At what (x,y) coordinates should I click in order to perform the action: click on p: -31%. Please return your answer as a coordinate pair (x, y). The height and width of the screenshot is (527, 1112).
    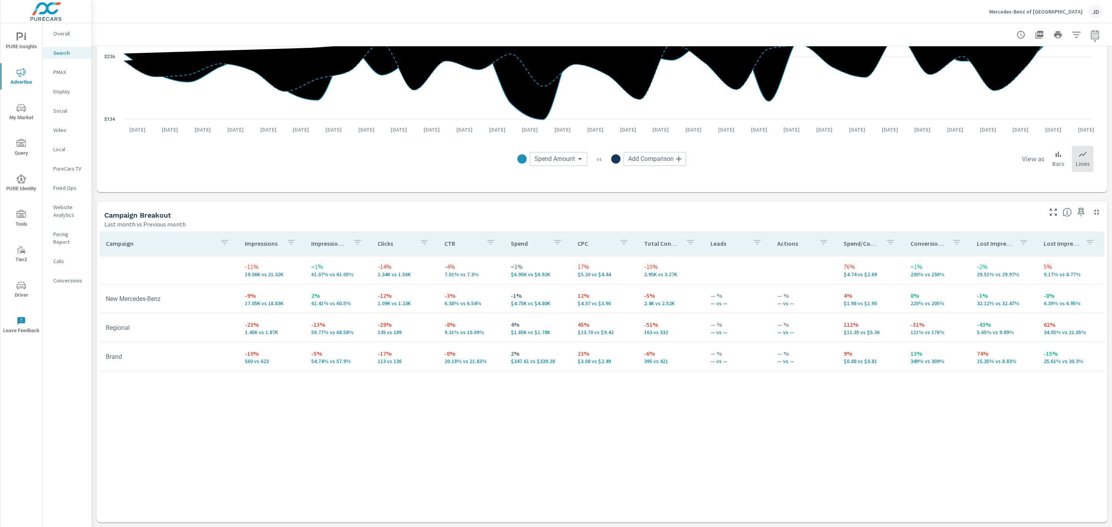
    Looking at the image, I should click on (937, 325).